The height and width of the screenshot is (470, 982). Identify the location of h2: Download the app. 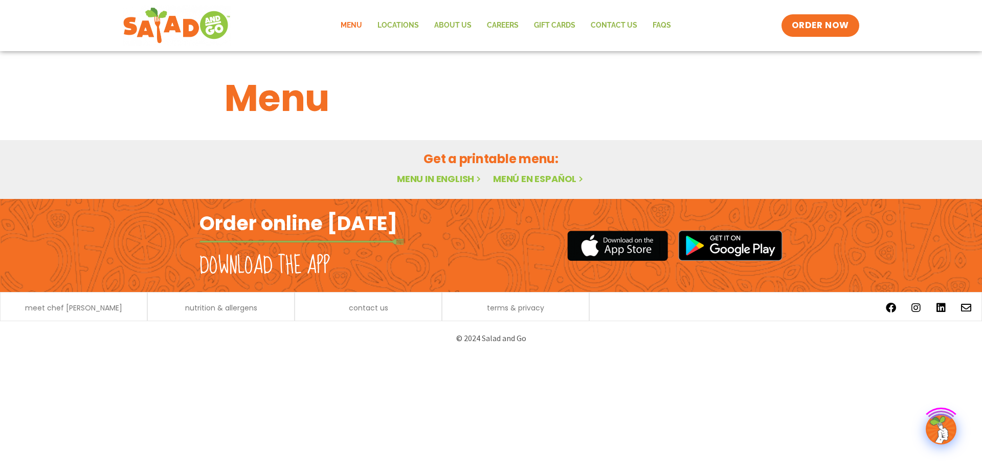
(264, 266).